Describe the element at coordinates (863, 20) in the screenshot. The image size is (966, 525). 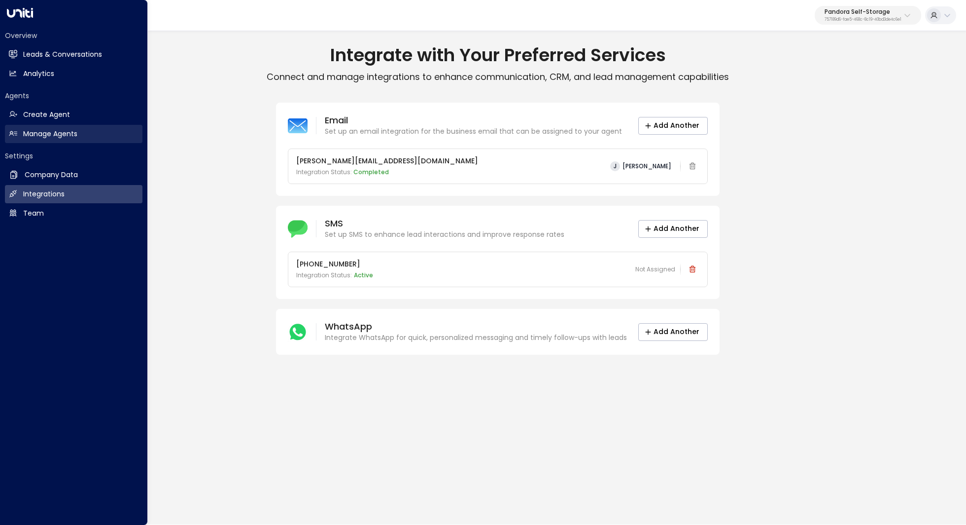
I see `p: 757189d6-fae5-468c-8c19-40bd3de4c6e1` at that location.